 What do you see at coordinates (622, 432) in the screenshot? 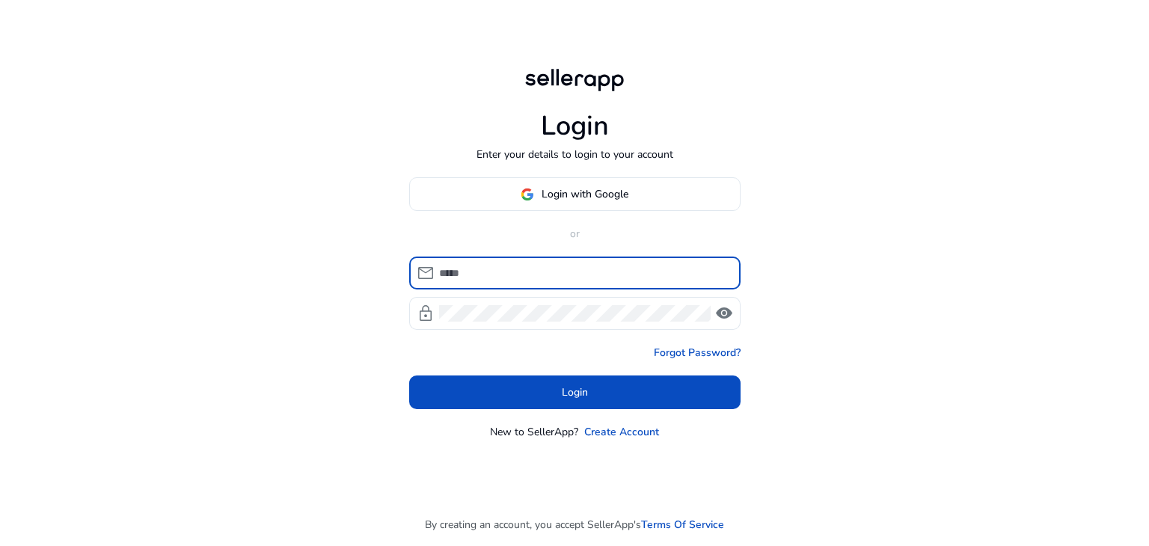
I see `a: Create Account` at bounding box center [622, 432].